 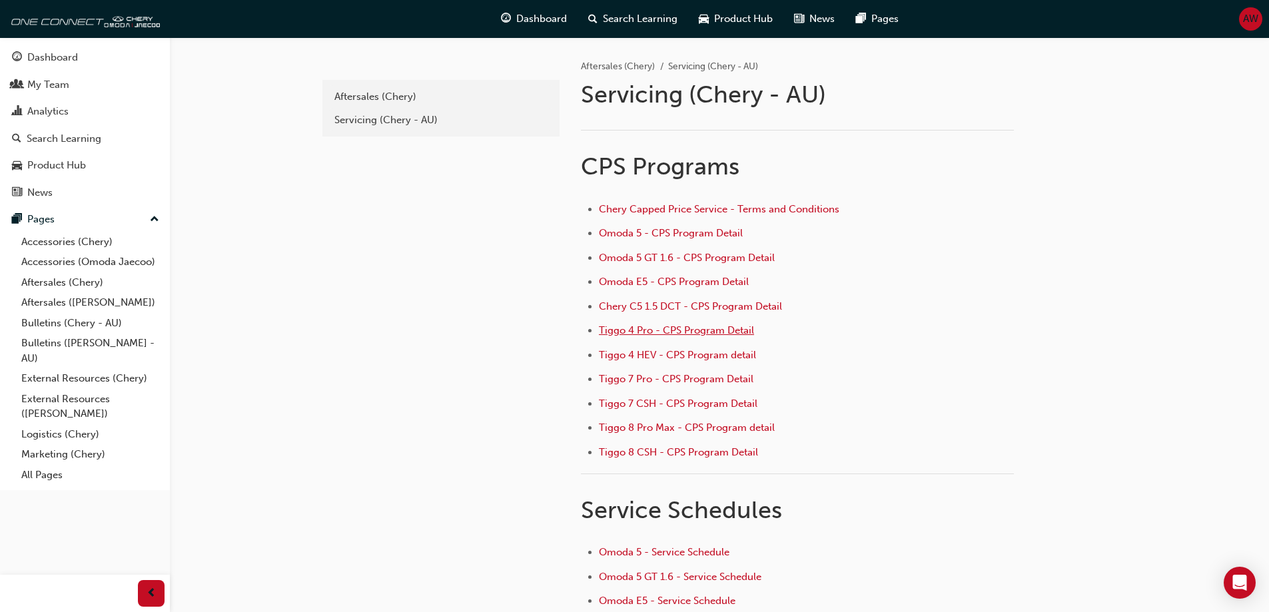 I want to click on a: Chery C5 1.5 DCT - CPS Program Detail, so click(x=690, y=306).